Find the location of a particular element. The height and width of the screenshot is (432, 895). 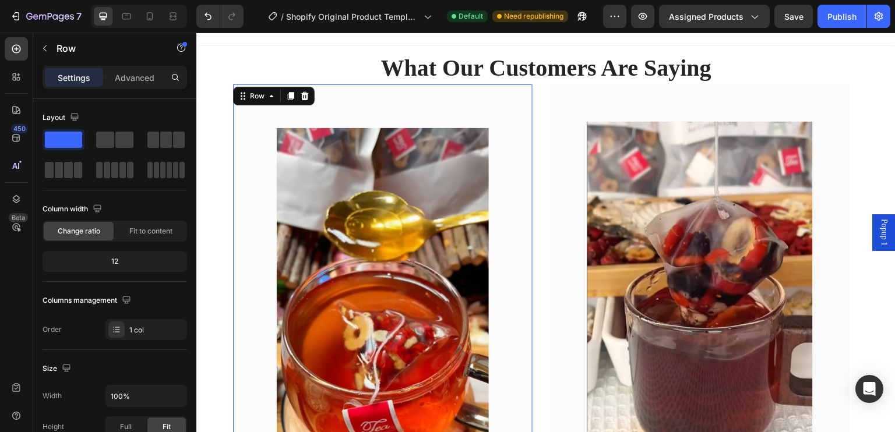

div: Beta is located at coordinates (18, 218).